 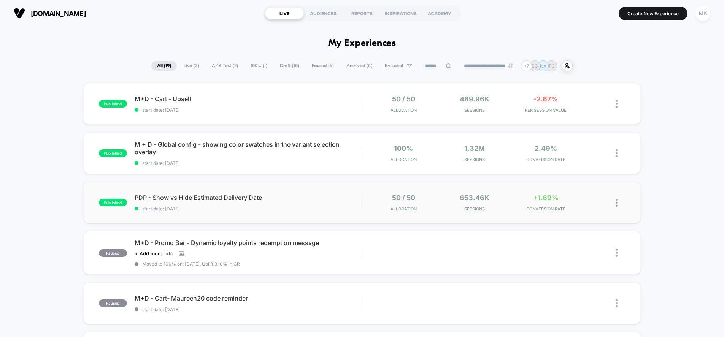 I want to click on button: MK, so click(x=703, y=13).